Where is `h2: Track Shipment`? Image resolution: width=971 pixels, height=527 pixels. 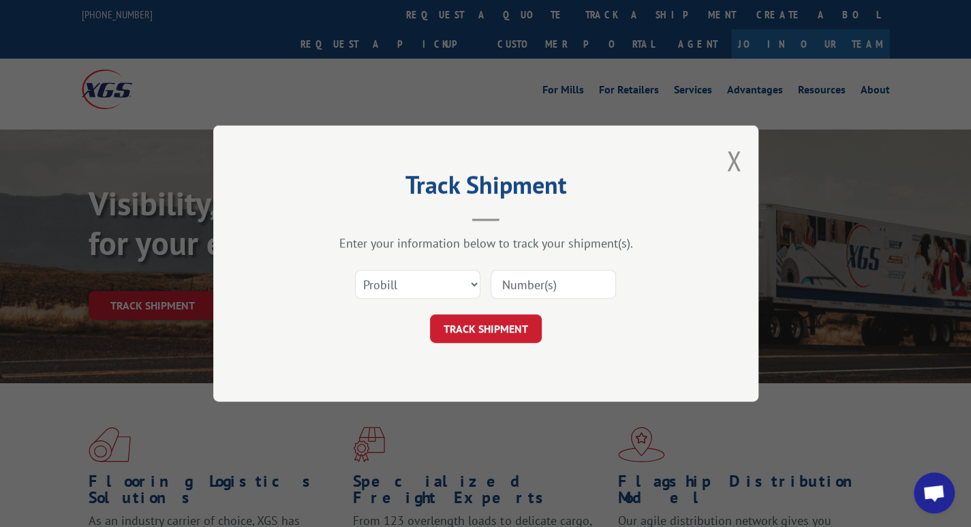
h2: Track Shipment is located at coordinates (486, 188).